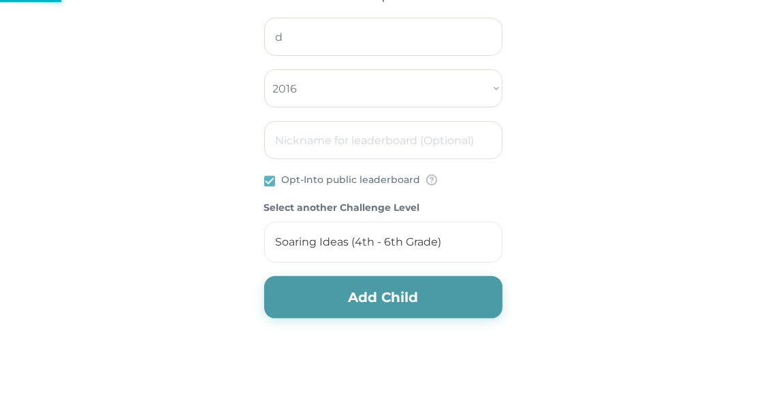 This screenshot has height=400, width=766. What do you see at coordinates (342, 208) in the screenshot?
I see `div: Select another Challenge Level` at bounding box center [342, 208].